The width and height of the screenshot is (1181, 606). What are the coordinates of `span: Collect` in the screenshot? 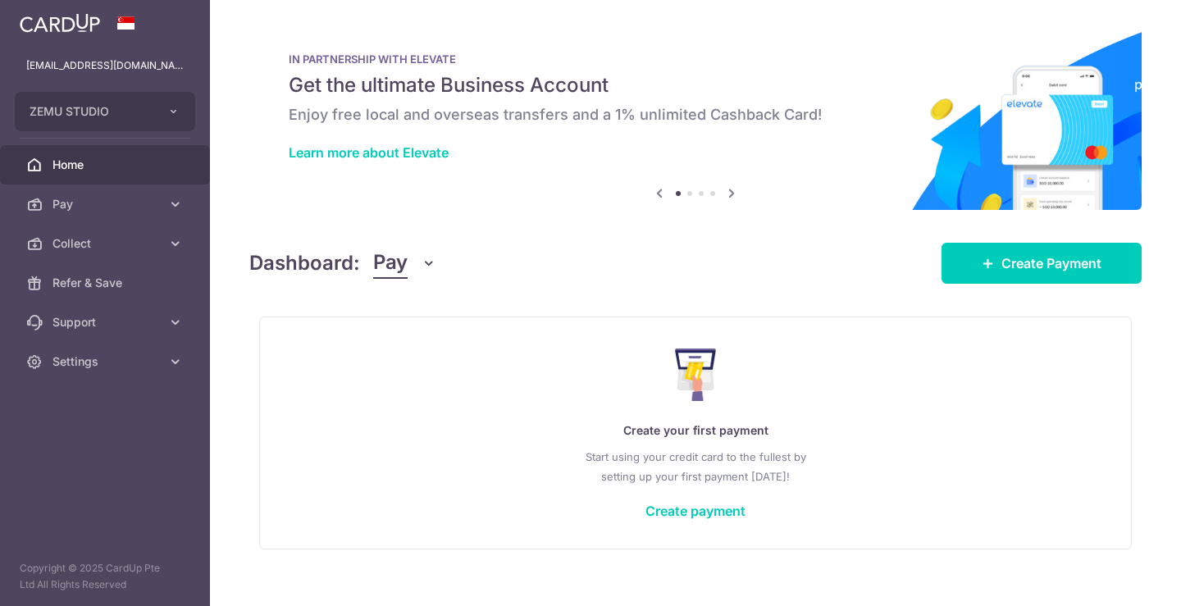 It's located at (107, 244).